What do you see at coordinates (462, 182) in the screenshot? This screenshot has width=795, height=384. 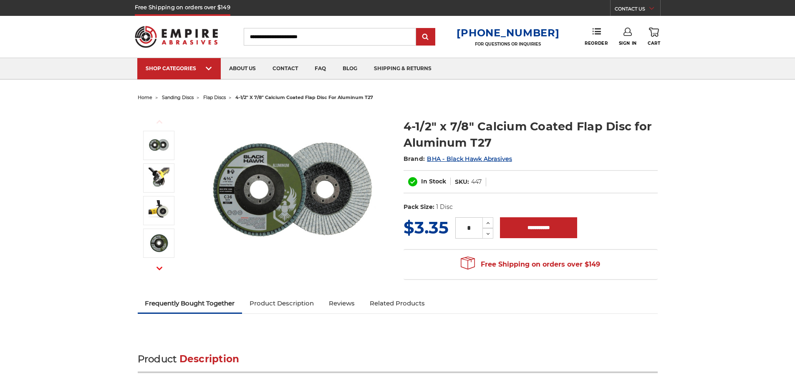 I see `dt: SKU:` at bounding box center [462, 182].